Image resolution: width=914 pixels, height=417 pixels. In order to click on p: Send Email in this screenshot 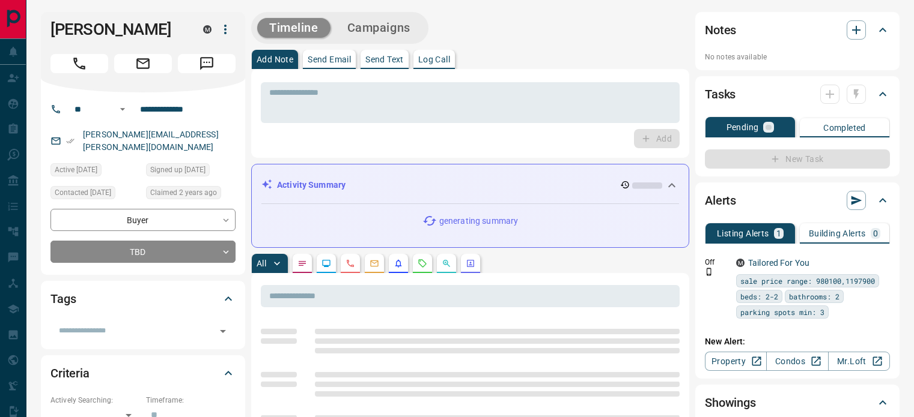, I will do `click(329, 59)`.